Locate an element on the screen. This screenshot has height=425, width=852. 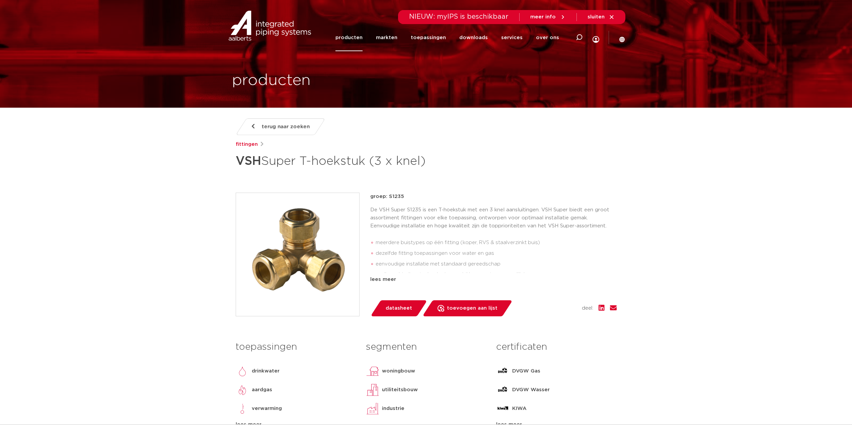
img: aardgas is located at coordinates (242, 390).